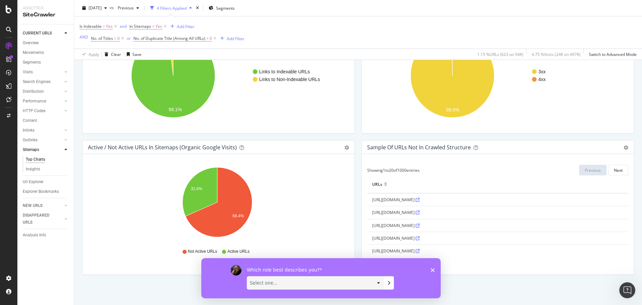 This screenshot has height=305, width=642. I want to click on a: DISAPPEARED URLS, so click(42, 219).